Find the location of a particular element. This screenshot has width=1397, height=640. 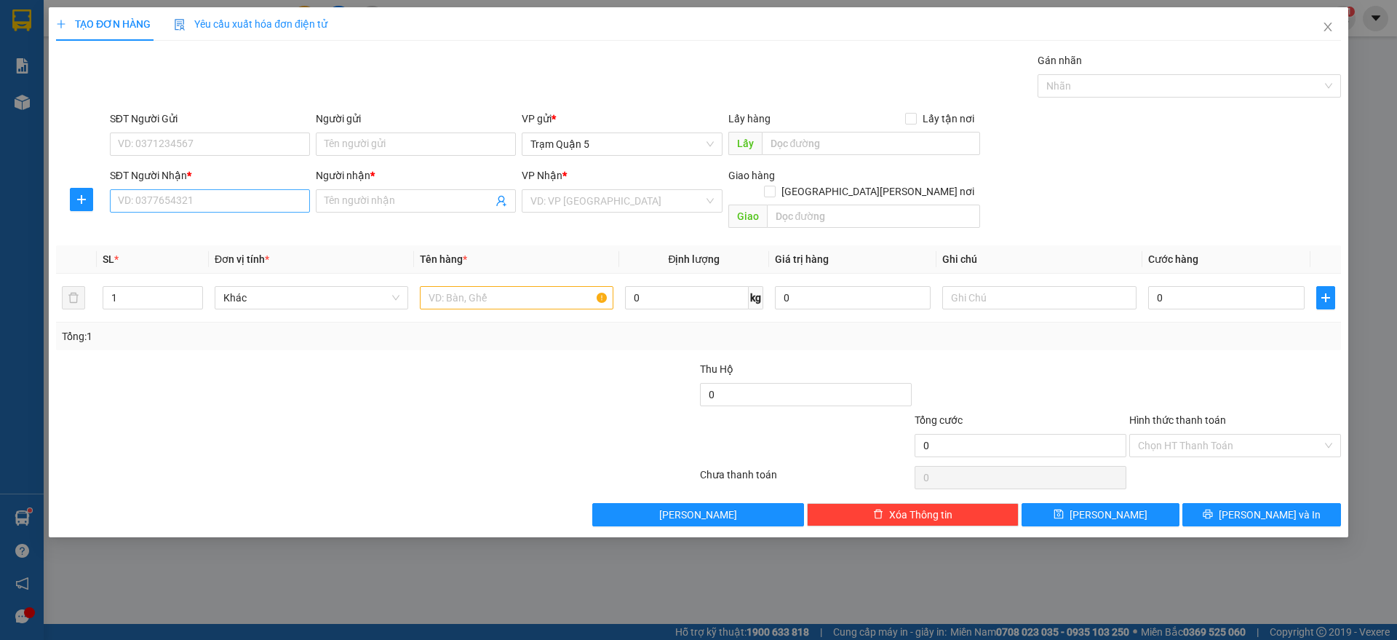

span: Khác is located at coordinates (311, 298).